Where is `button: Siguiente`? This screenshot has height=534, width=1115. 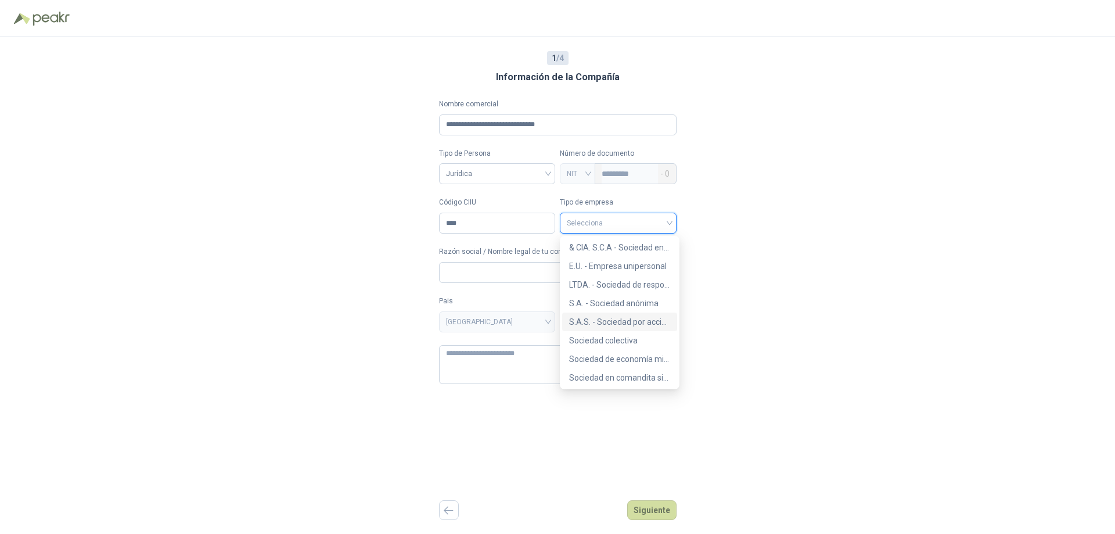 button: Siguiente is located at coordinates (652, 510).